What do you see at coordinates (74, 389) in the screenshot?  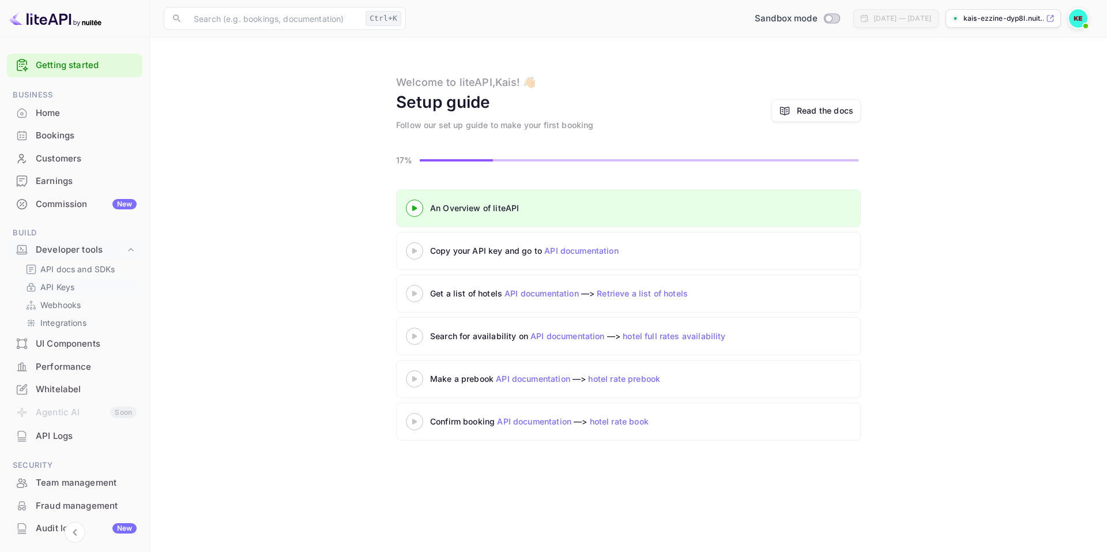 I see `a: Whitelabel` at bounding box center [74, 389].